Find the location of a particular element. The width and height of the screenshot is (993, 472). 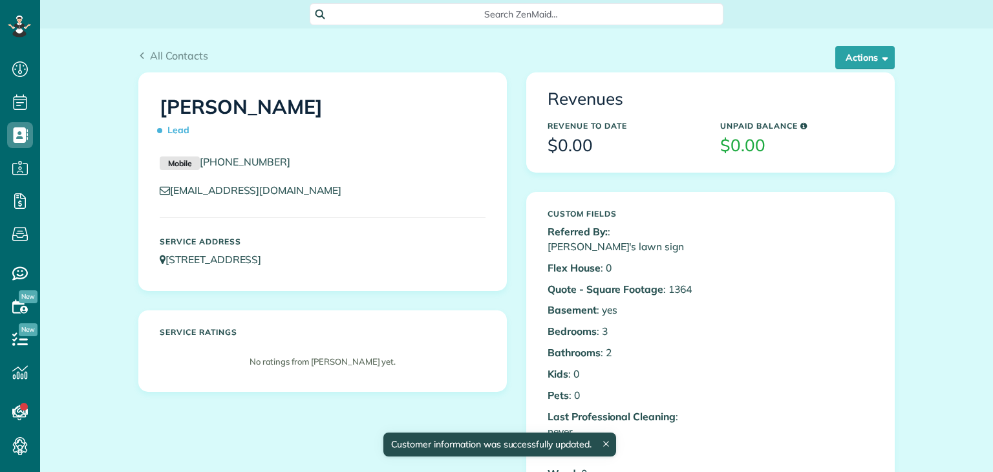

small: Mobile is located at coordinates (180, 164).